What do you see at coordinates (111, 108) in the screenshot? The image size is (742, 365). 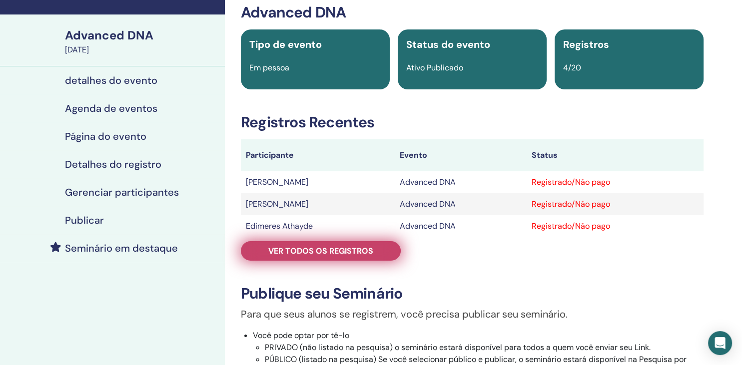 I see `h4: Agenda de eventos` at bounding box center [111, 108].